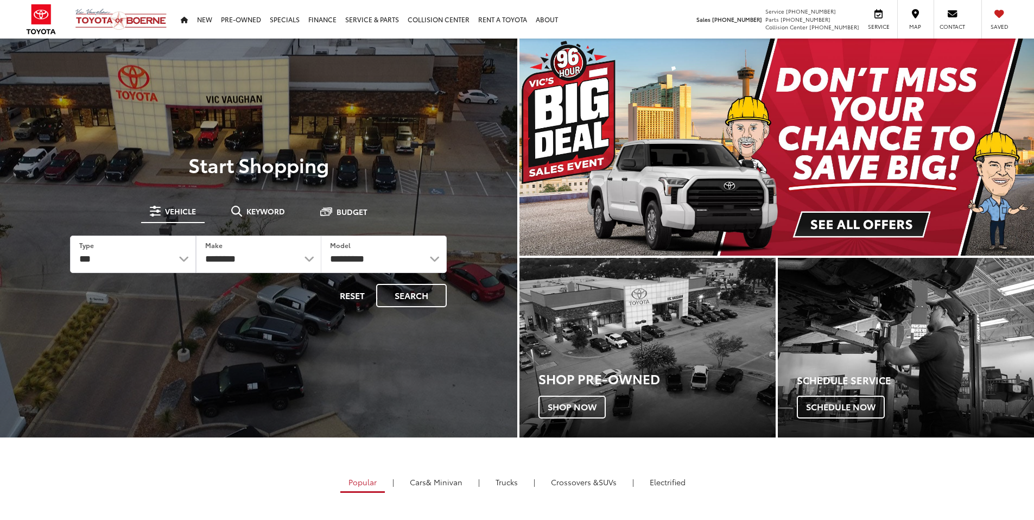 The image size is (1034, 520). I want to click on a: SUVs, so click(583, 482).